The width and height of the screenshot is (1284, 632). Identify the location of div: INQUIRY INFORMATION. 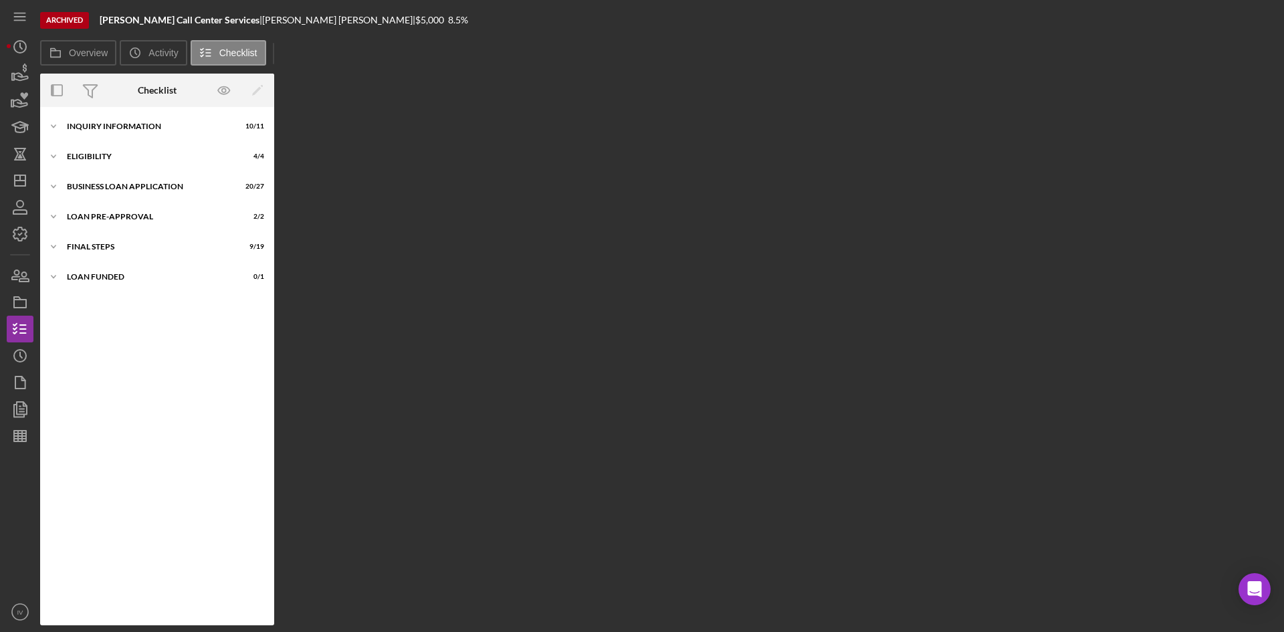
(148, 126).